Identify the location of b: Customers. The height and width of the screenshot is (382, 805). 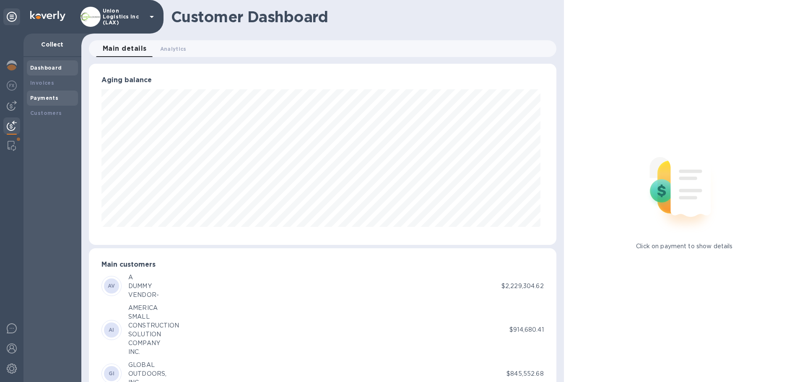
(46, 113).